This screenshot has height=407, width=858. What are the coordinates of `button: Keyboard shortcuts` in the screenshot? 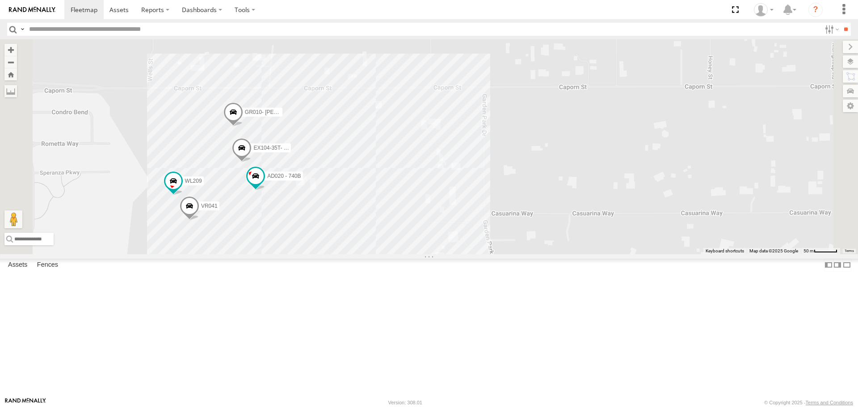 It's located at (725, 251).